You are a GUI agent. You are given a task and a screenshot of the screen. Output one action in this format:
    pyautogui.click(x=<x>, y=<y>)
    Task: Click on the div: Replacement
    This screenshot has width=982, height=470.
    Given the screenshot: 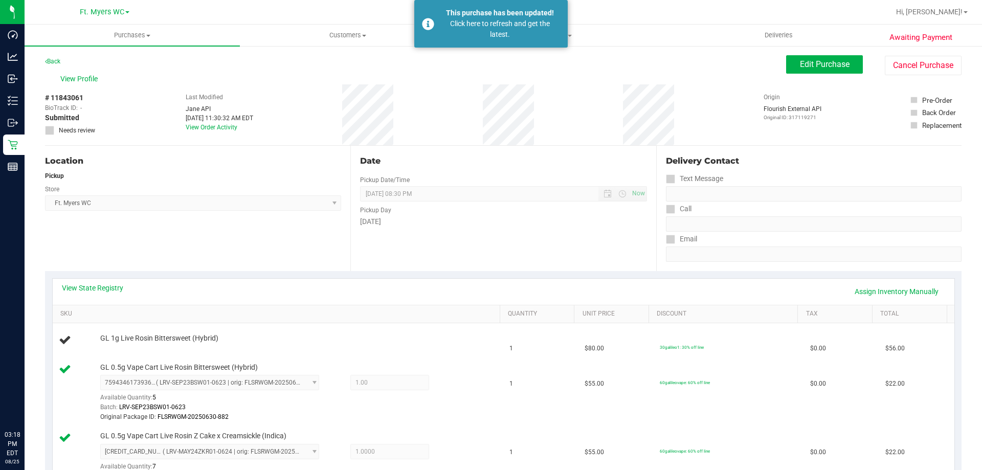 What is the action you would take?
    pyautogui.click(x=941, y=125)
    